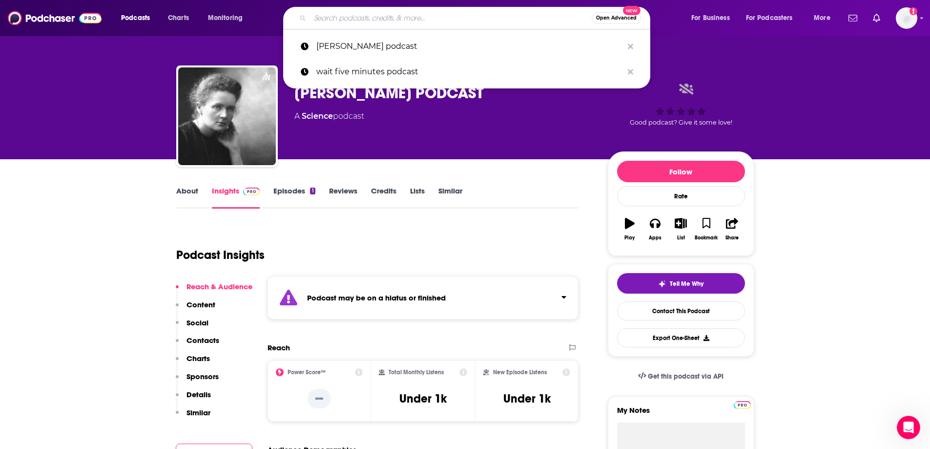  I want to click on p: Sponsors, so click(203, 376).